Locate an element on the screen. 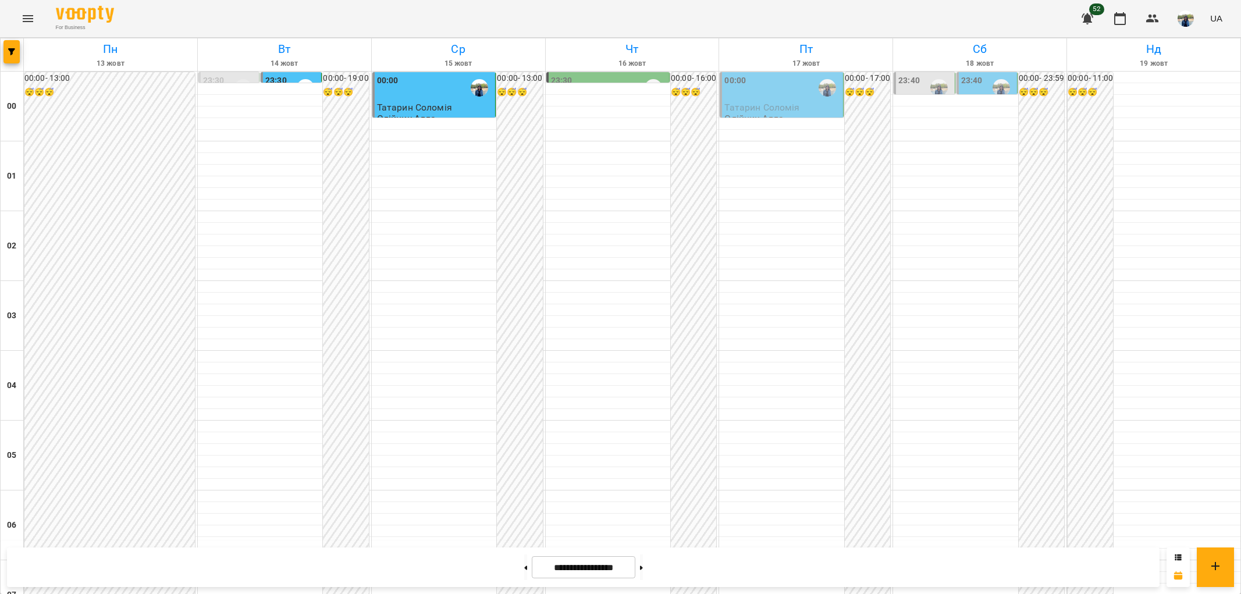 The image size is (1241, 594). h6: 00:00 - 16:00 is located at coordinates (693, 79).